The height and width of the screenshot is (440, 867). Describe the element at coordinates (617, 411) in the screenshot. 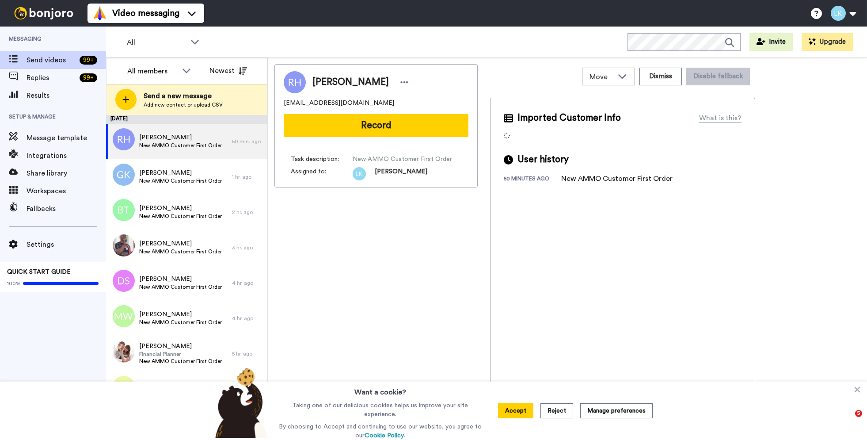

I see `button: Manage preferences` at that location.